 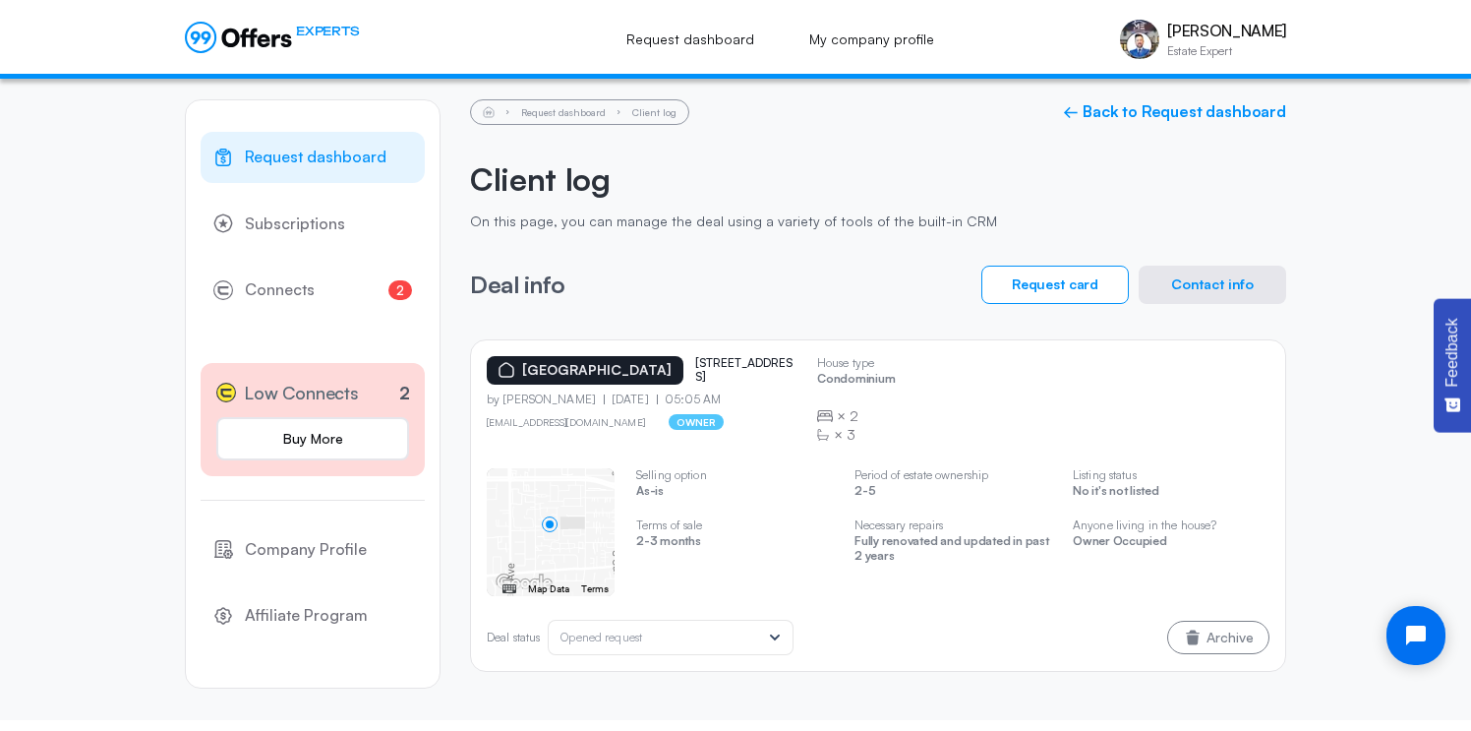 What do you see at coordinates (1452, 365) in the screenshot?
I see `button: Feedback - Show survey` at bounding box center [1452, 365].